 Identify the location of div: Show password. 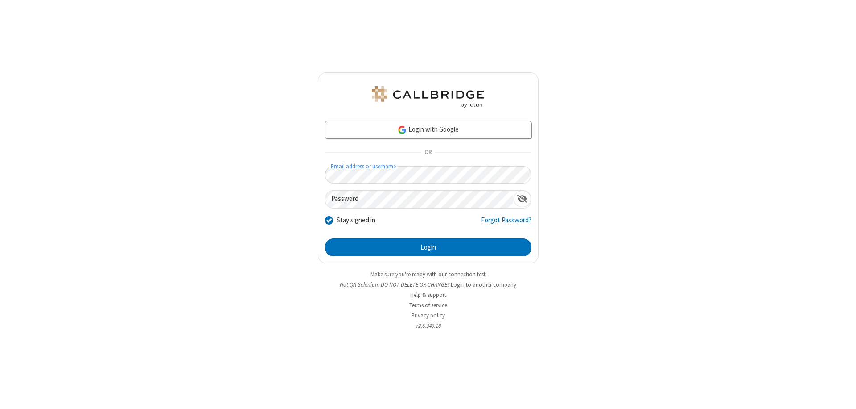
(522, 198).